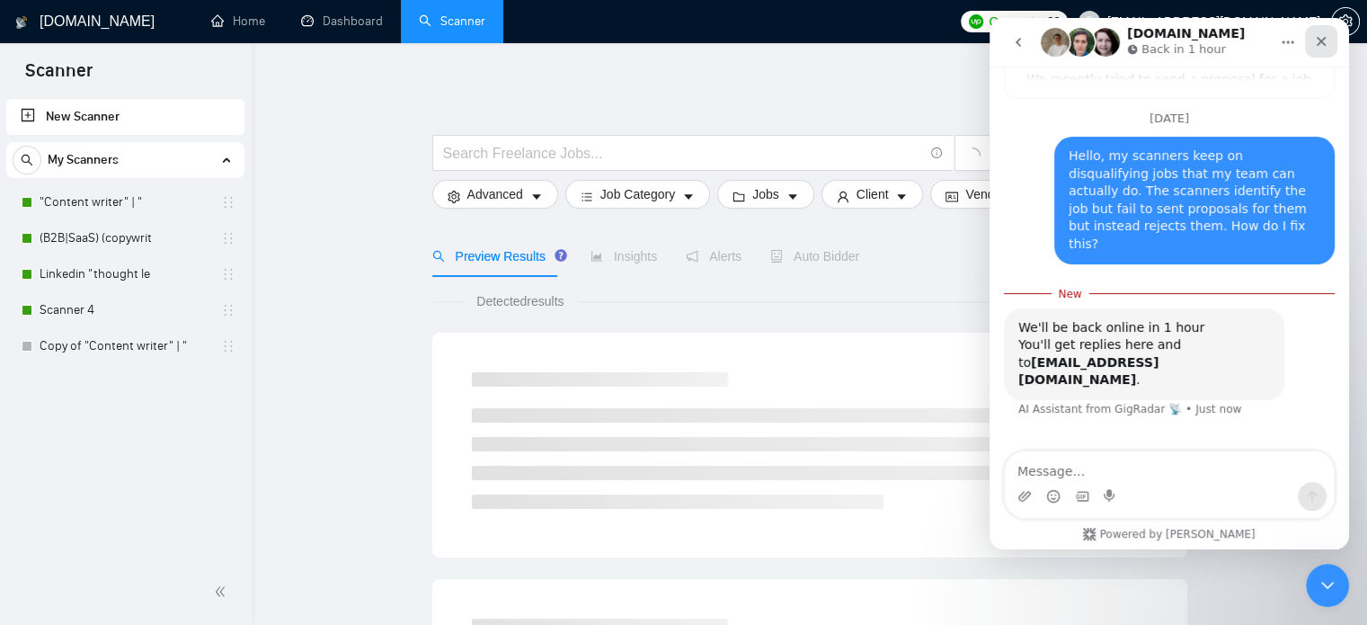 The image size is (1367, 625). Describe the element at coordinates (952, 196) in the screenshot. I see `span: idcard` at that location.